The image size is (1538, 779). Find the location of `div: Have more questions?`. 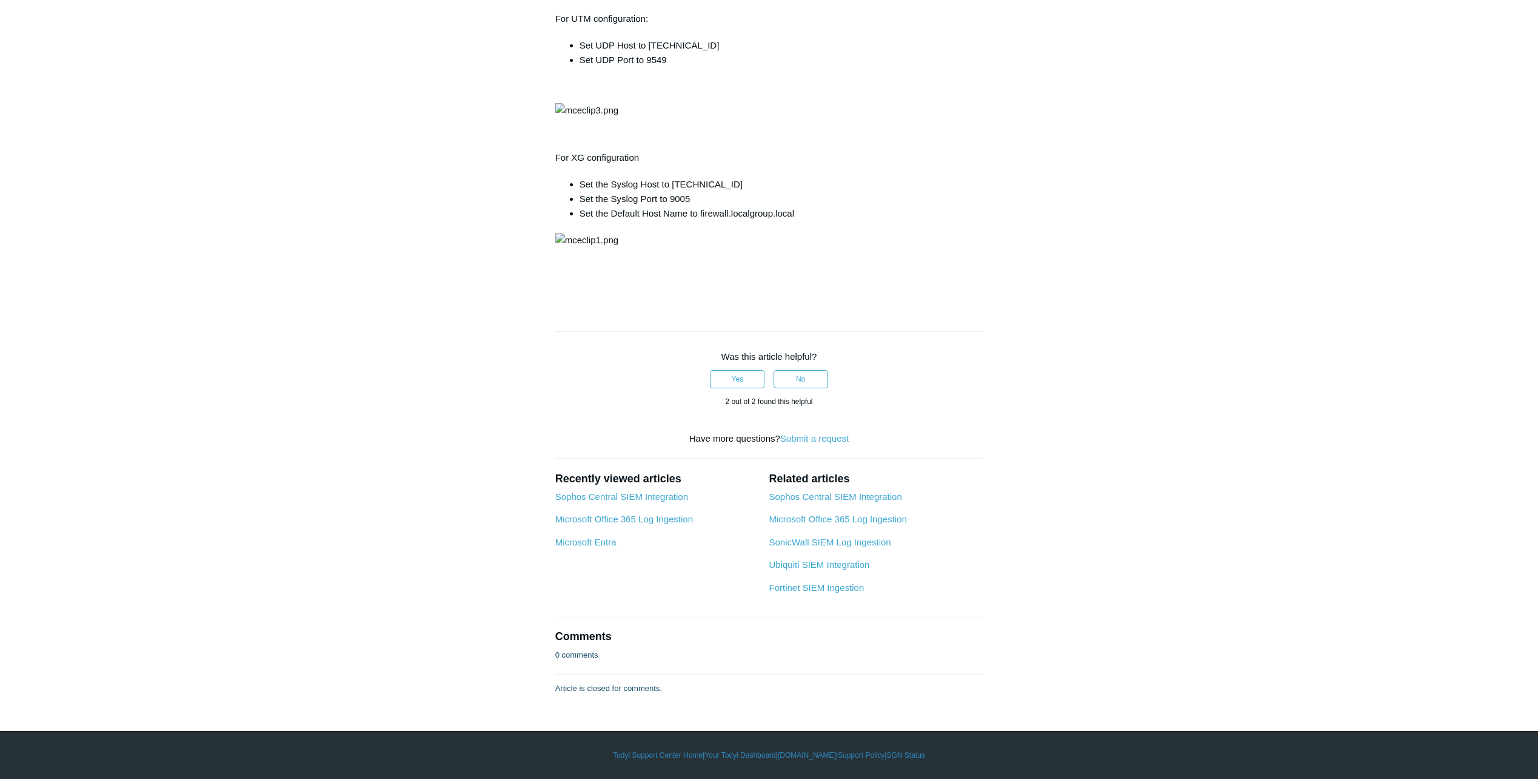

div: Have more questions? is located at coordinates (769, 438).